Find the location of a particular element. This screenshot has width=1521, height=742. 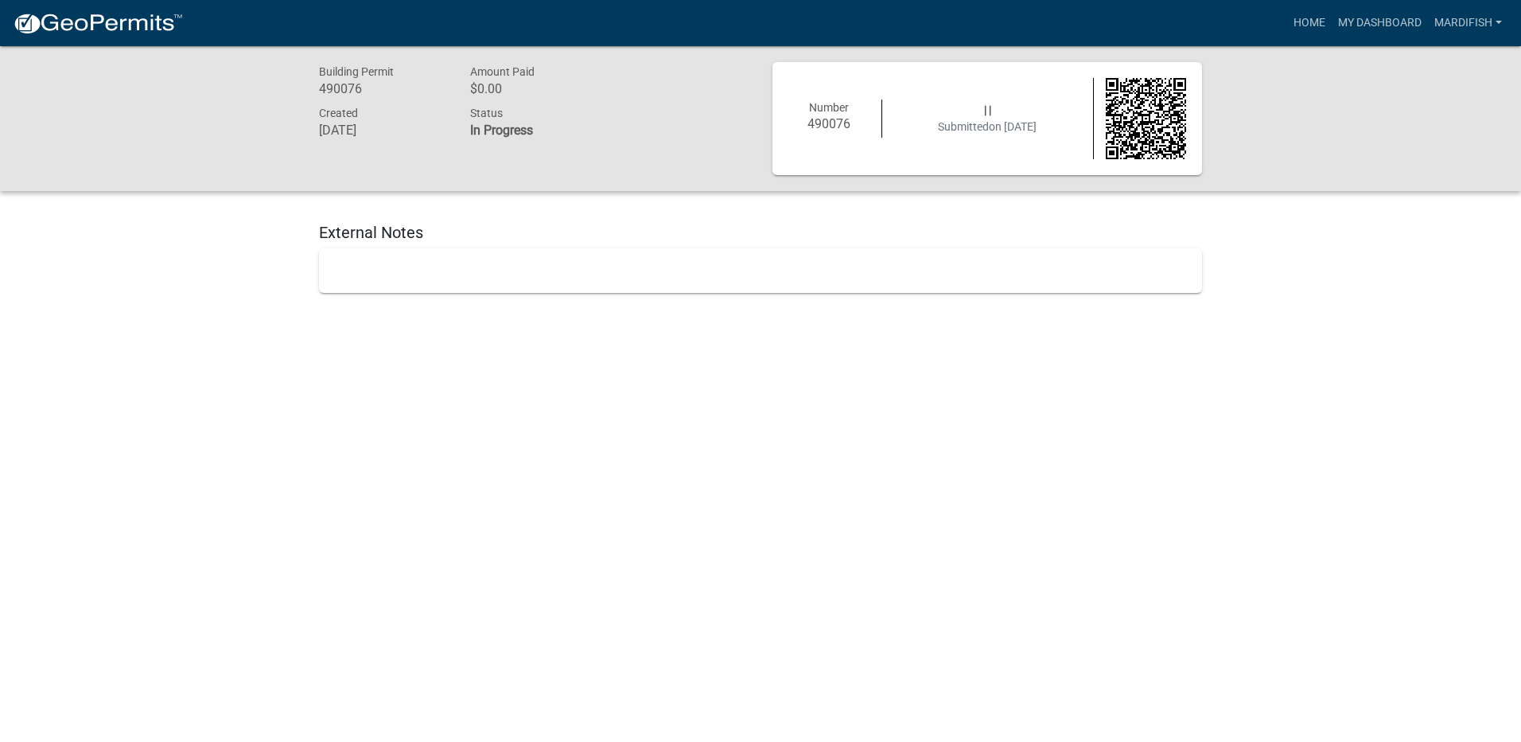

span: Status is located at coordinates (486, 113).